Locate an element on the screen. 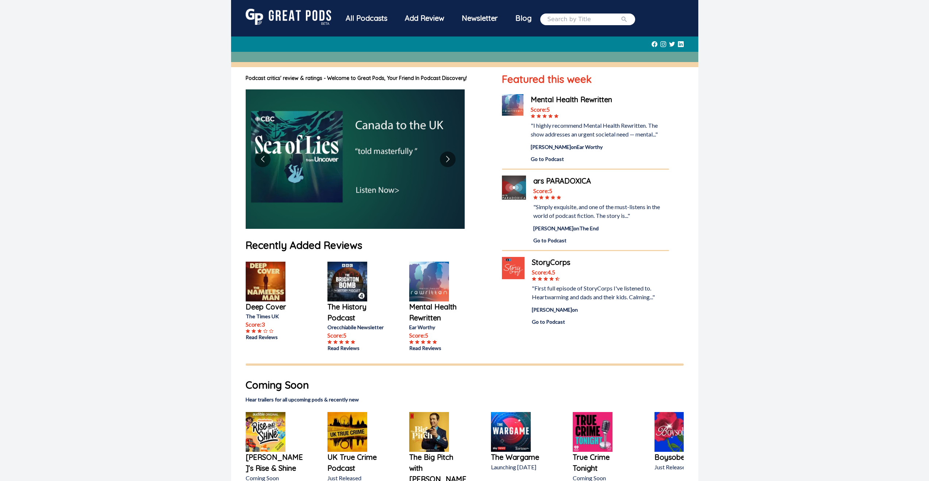  img: The History Podcast is located at coordinates (347, 281).